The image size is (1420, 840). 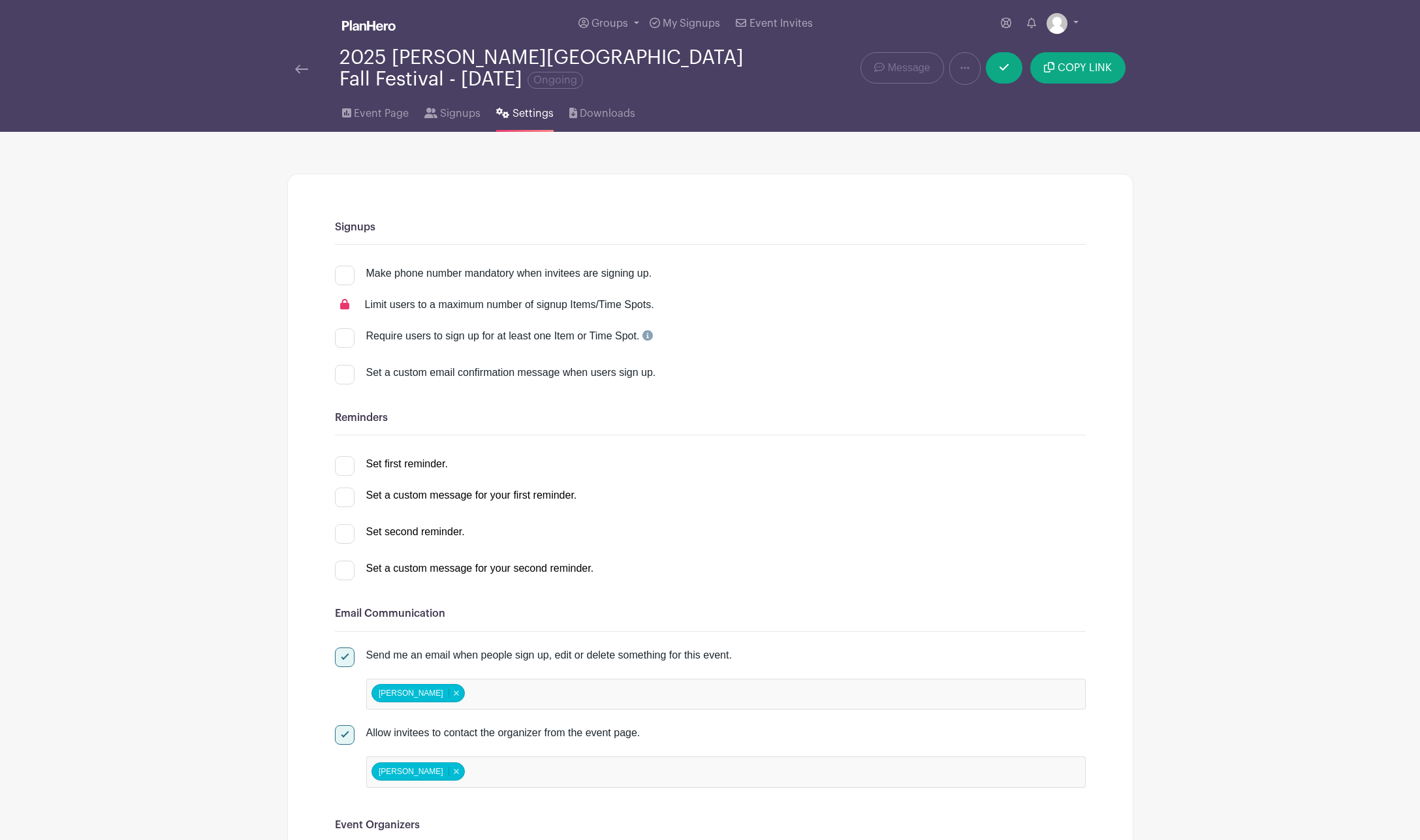 What do you see at coordinates (381, 114) in the screenshot?
I see `span: Event Page` at bounding box center [381, 114].